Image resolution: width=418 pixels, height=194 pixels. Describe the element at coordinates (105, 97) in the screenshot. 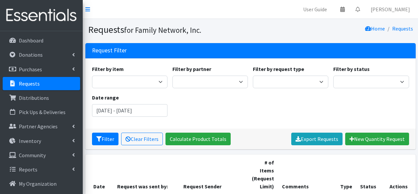

I see `label: Date range` at that location.